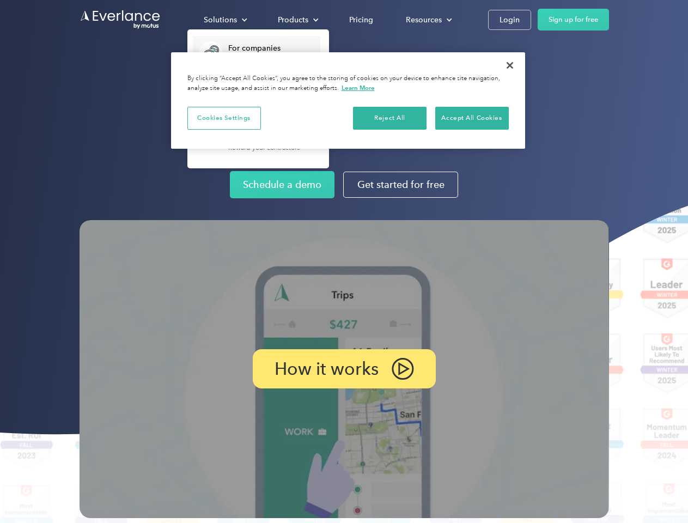 The height and width of the screenshot is (523, 688). What do you see at coordinates (472, 118) in the screenshot?
I see `button: Accept All Cookies` at bounding box center [472, 118].